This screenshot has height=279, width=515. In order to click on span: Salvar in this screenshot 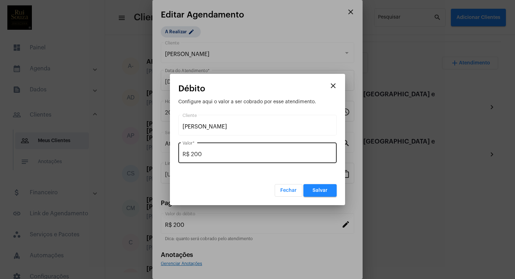, I will do `click(320, 191)`.